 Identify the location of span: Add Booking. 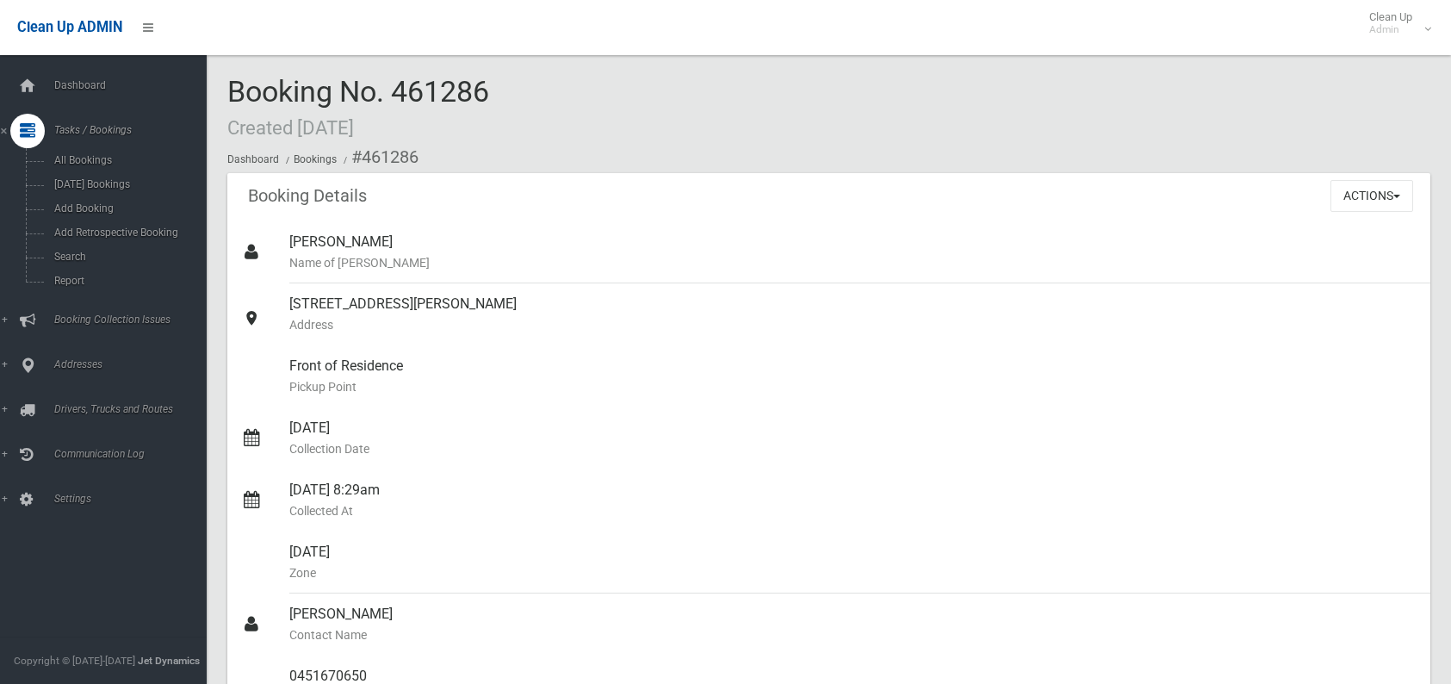
(127, 208).